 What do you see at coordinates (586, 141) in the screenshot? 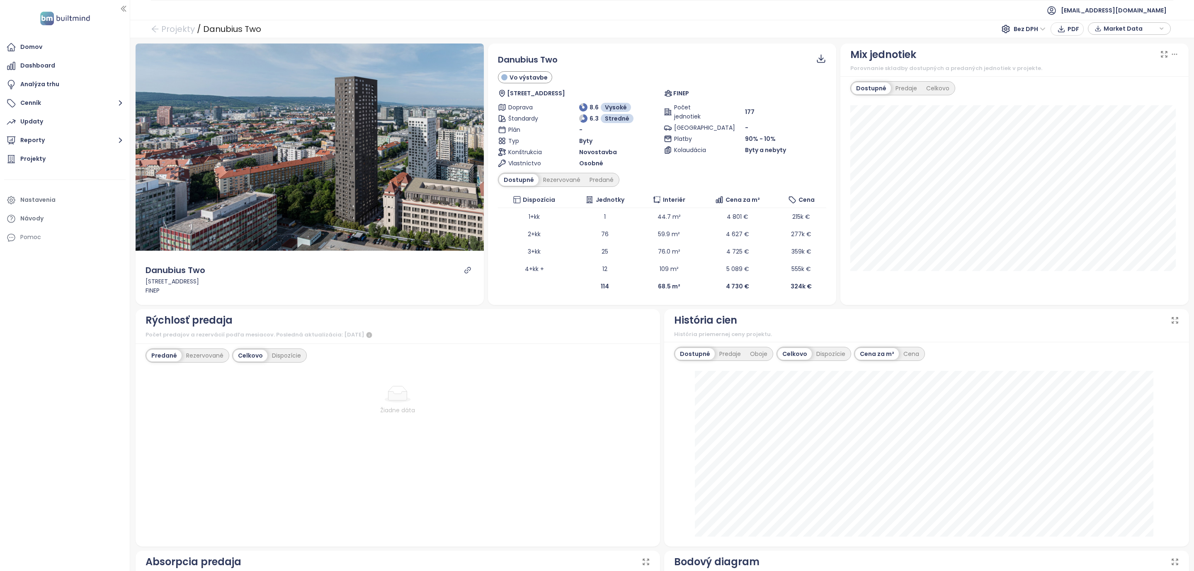
I see `span: Byty` at bounding box center [586, 141].